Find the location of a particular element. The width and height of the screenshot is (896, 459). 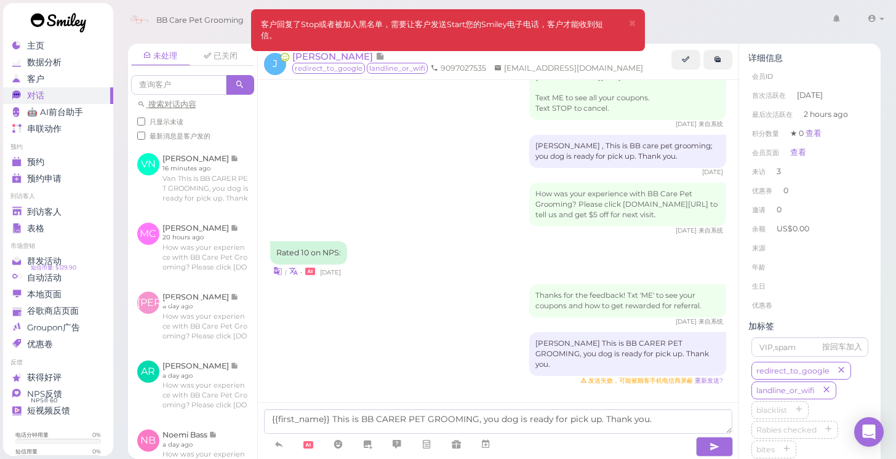

a: Groupon广告 is located at coordinates (58, 327).